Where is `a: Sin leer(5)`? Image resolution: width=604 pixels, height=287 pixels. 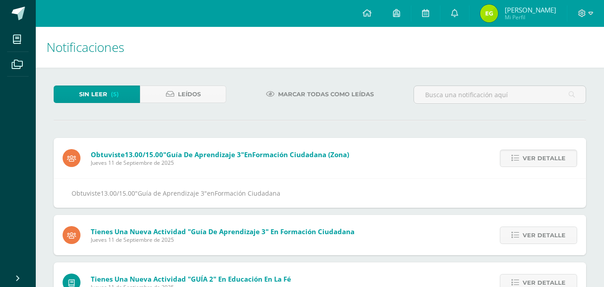
a: Sin leer(5) is located at coordinates (97, 94).